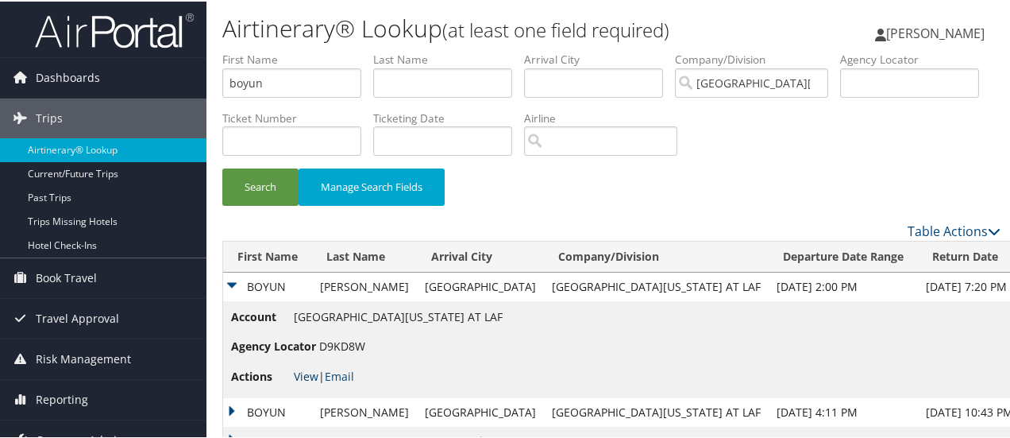  What do you see at coordinates (49, 117) in the screenshot?
I see `span: Trips` at bounding box center [49, 117].